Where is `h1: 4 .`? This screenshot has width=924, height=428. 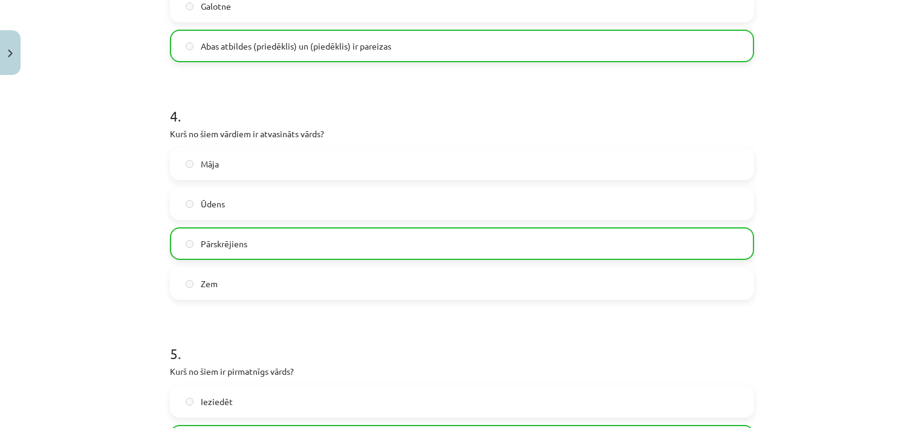
h1: 4 . is located at coordinates (462, 105).